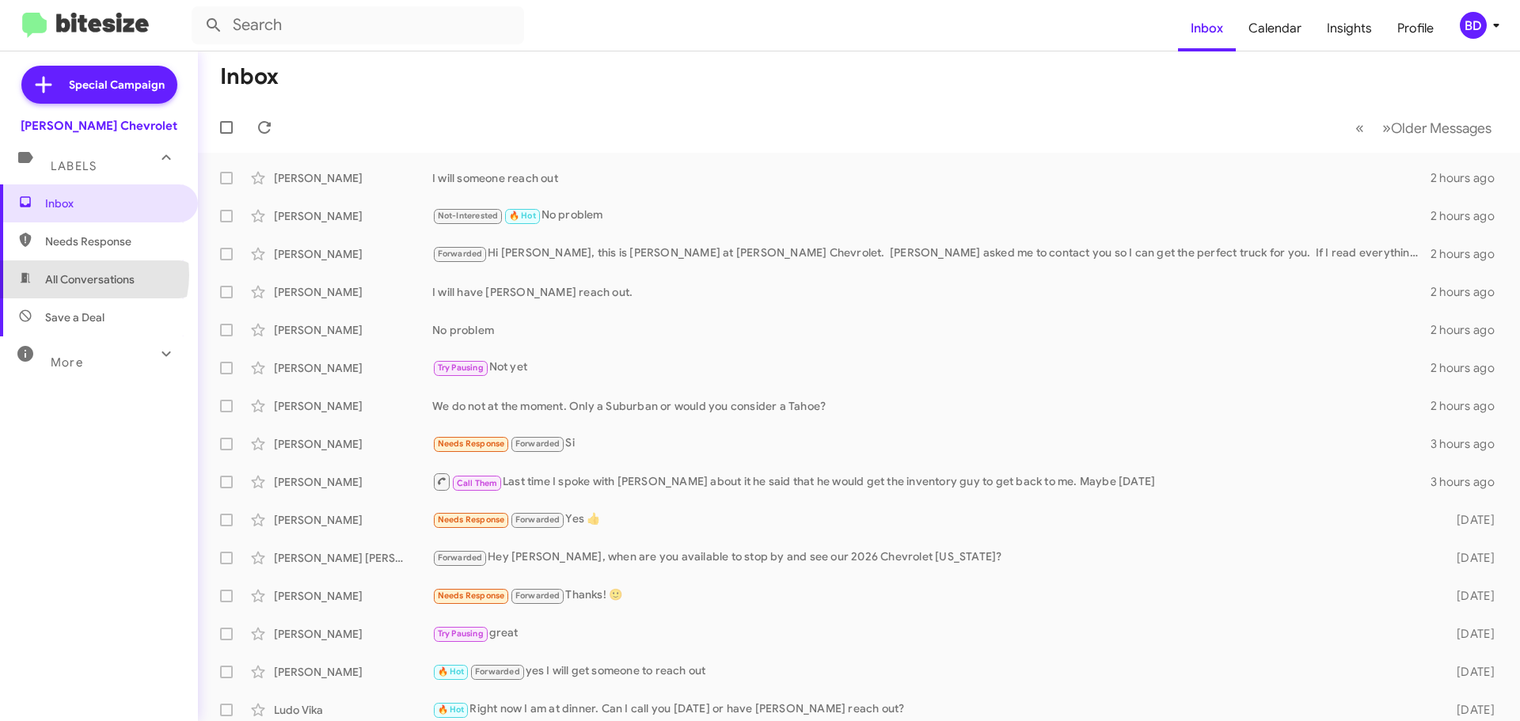 This screenshot has width=1520, height=721. What do you see at coordinates (89, 279) in the screenshot?
I see `span: All Conversations` at bounding box center [89, 279].